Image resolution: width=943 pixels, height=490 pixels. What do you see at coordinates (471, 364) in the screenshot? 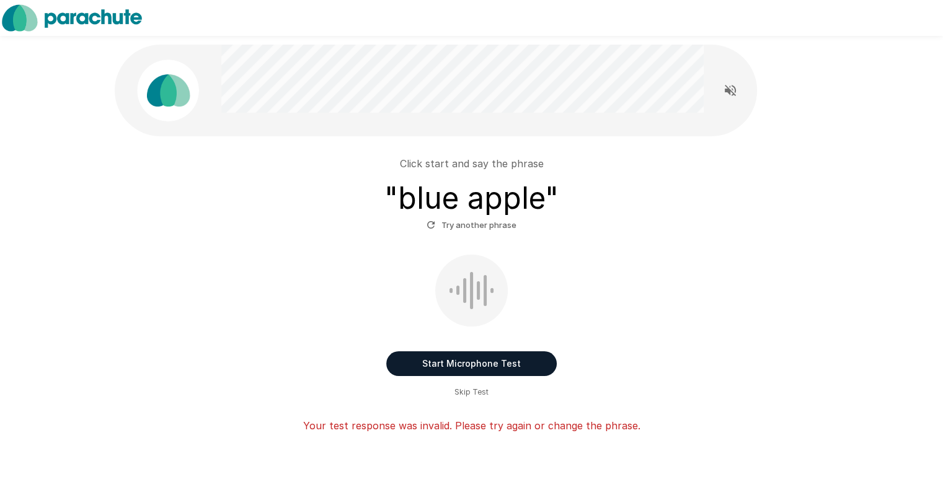
I see `button: Start Microphone Test` at bounding box center [471, 364].